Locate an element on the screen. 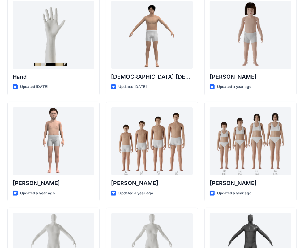  a: Brenda is located at coordinates (251, 141).